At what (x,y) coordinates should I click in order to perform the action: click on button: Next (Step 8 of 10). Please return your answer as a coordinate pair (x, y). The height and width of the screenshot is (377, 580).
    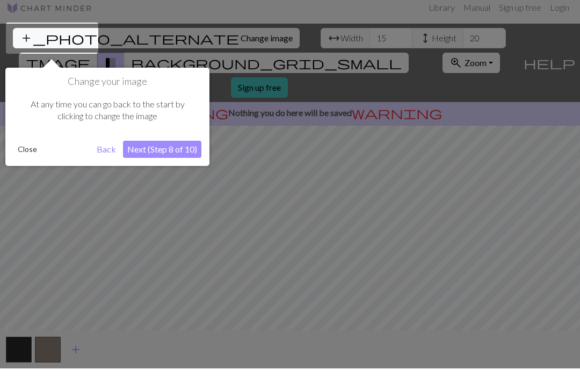
    Looking at the image, I should click on (162, 158).